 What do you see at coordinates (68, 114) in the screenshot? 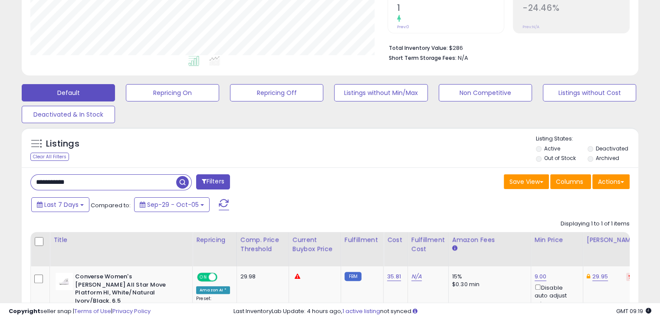
I see `button: Deactivated & In Stock` at bounding box center [68, 114].